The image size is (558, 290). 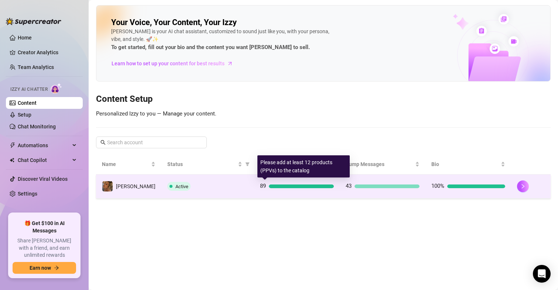 What do you see at coordinates (24, 115) in the screenshot?
I see `a: Setup` at bounding box center [24, 115].